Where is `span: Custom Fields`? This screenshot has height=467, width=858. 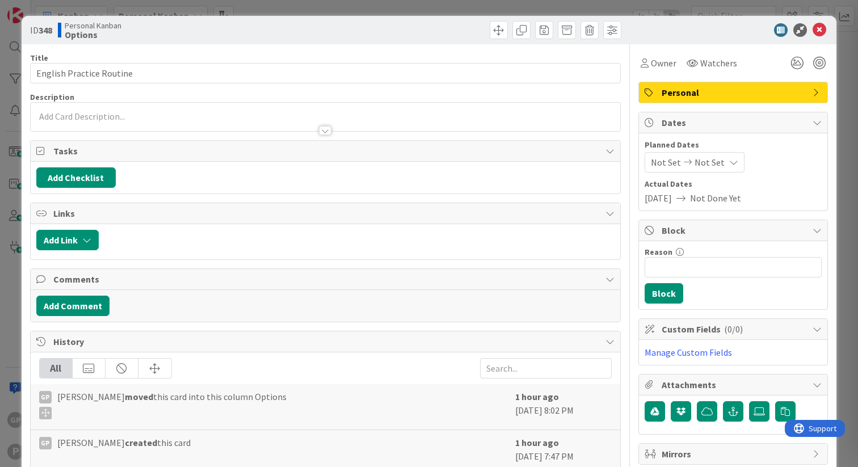 span: Custom Fields is located at coordinates (734, 329).